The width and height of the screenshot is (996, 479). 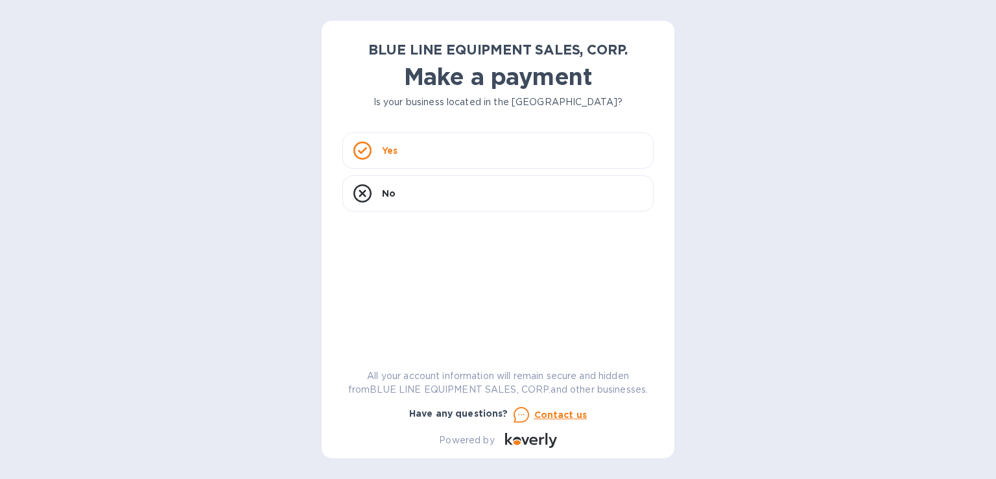 I want to click on p: All your account information will remain secure and hidden from BLUE LINE EQUIPMENT SALES, CORP. ..., so click(x=498, y=383).